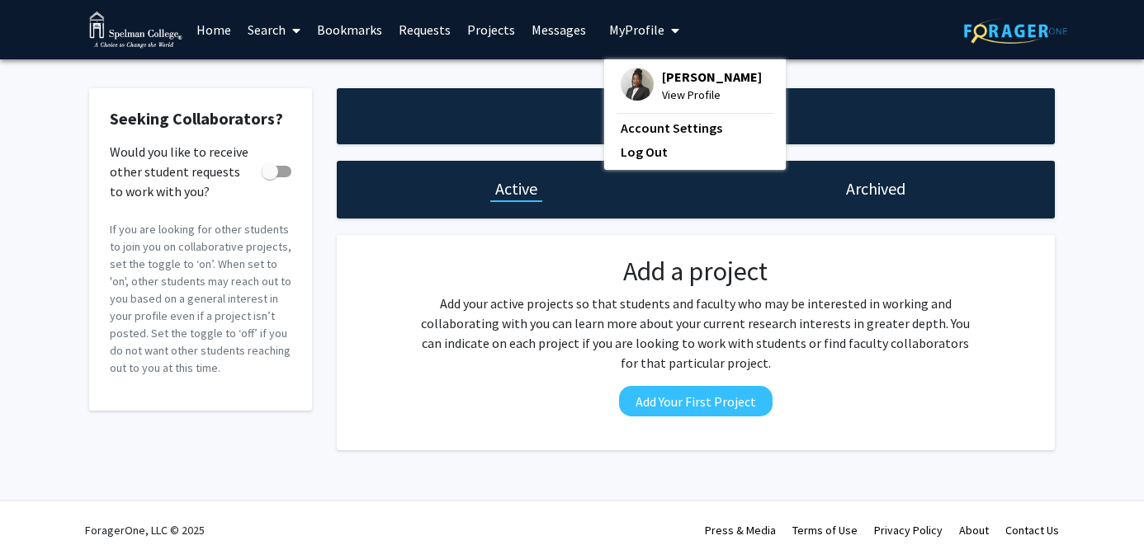 The height and width of the screenshot is (559, 1144). I want to click on button: Add Your First Project, so click(696, 401).